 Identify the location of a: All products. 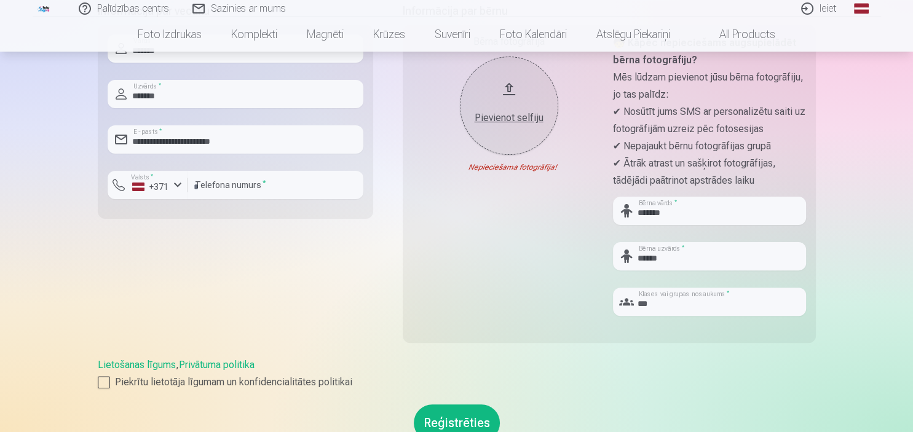
(737, 34).